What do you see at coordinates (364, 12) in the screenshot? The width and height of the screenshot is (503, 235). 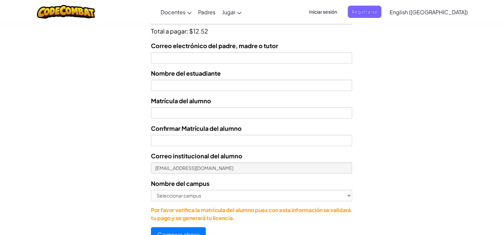 I see `span: Registrarse` at bounding box center [364, 12].